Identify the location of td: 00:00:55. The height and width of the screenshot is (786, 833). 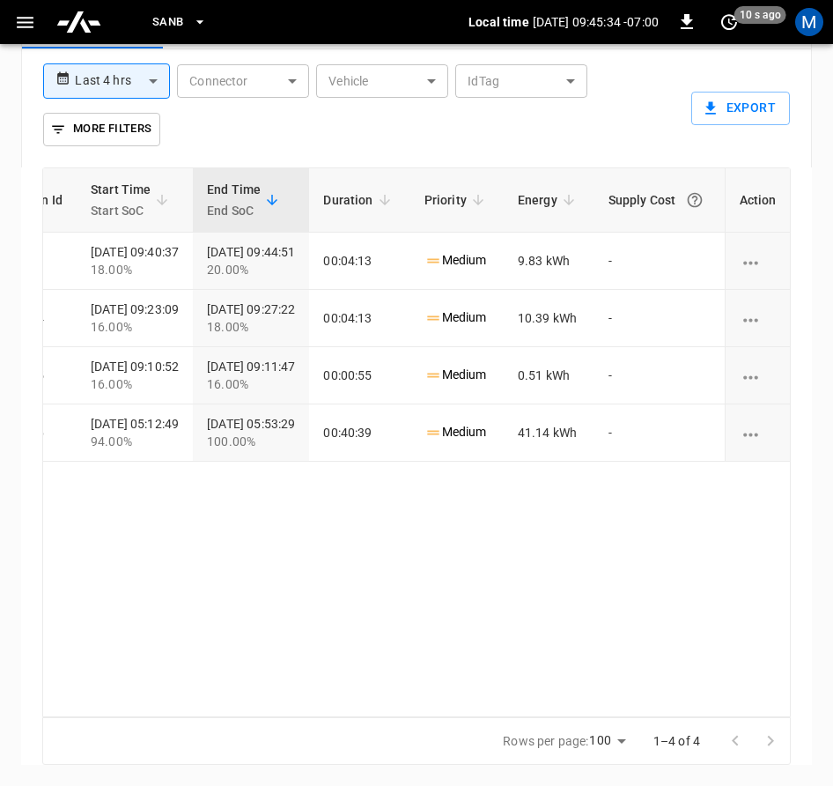
(359, 375).